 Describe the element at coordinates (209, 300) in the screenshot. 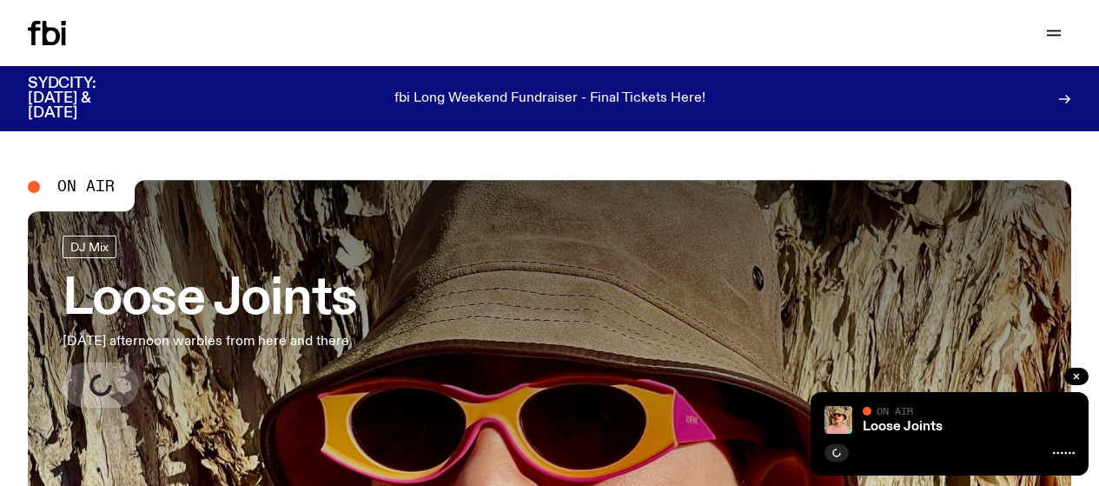

I see `h3: Loose Joints` at that location.